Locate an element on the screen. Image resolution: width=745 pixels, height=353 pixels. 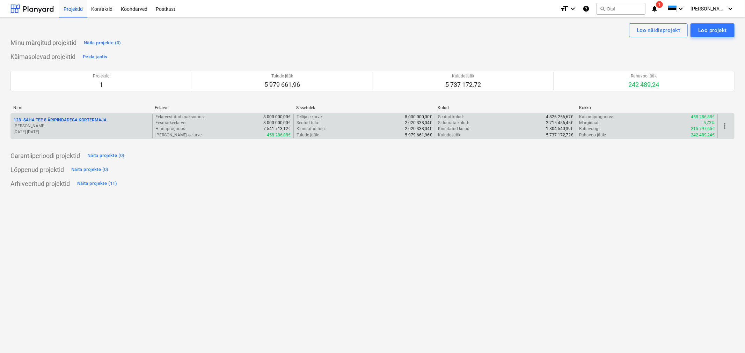
p: Hinnaprognoos : is located at coordinates (171, 129).